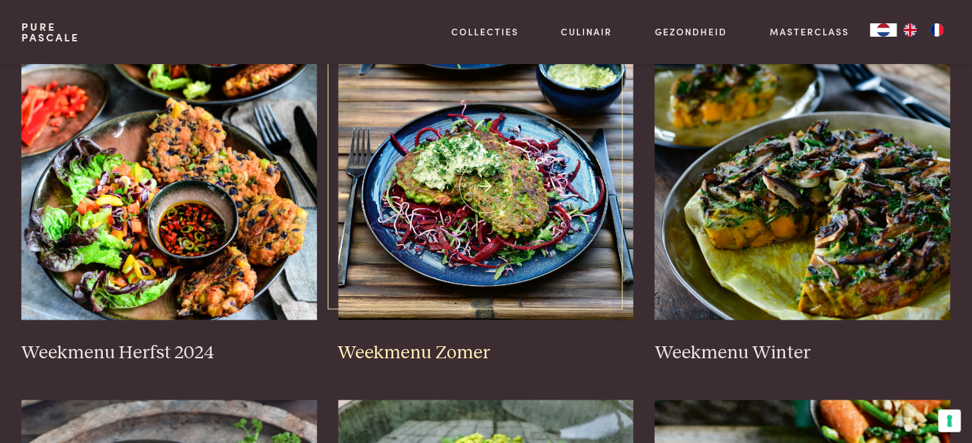 Image resolution: width=972 pixels, height=443 pixels. I want to click on a: Weekmenu Zomer Weekmenu Zomer, so click(486, 209).